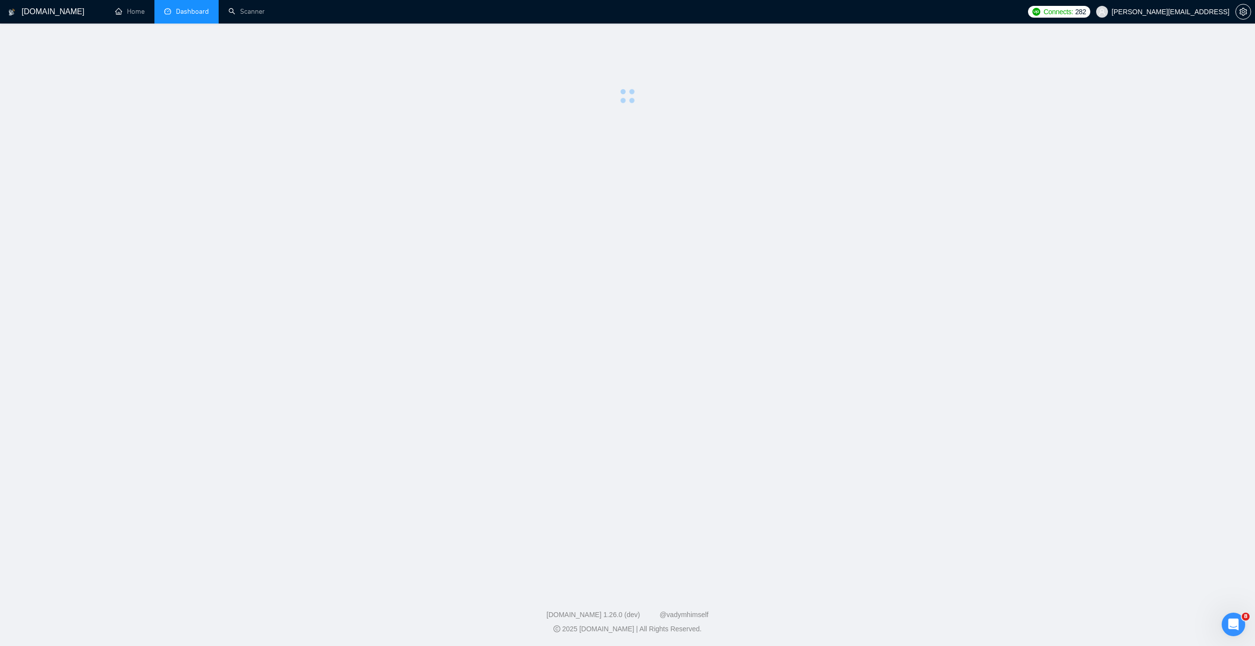  What do you see at coordinates (247, 11) in the screenshot?
I see `a: searchScanner` at bounding box center [247, 11].